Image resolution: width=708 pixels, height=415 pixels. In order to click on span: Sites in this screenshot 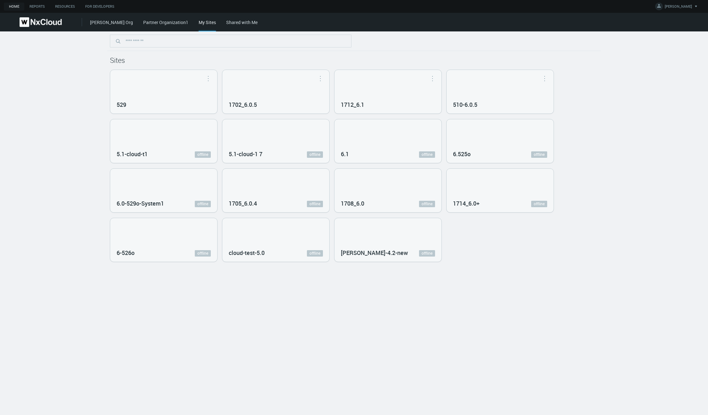, I will do `click(117, 60)`.